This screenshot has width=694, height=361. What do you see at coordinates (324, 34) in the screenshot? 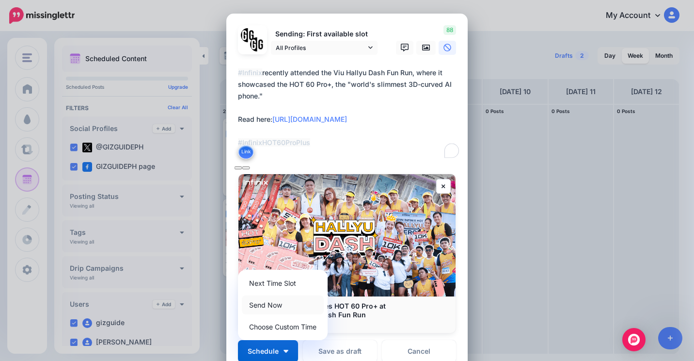
I see `p: Sending: First available slot` at bounding box center [324, 34].